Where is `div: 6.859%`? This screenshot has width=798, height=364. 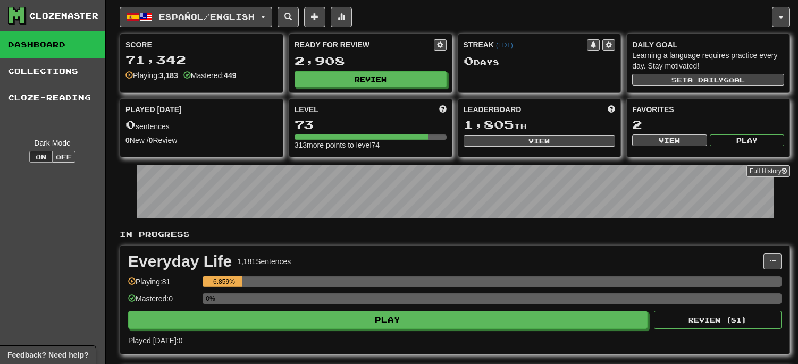
div: 6.859% is located at coordinates (224, 282).